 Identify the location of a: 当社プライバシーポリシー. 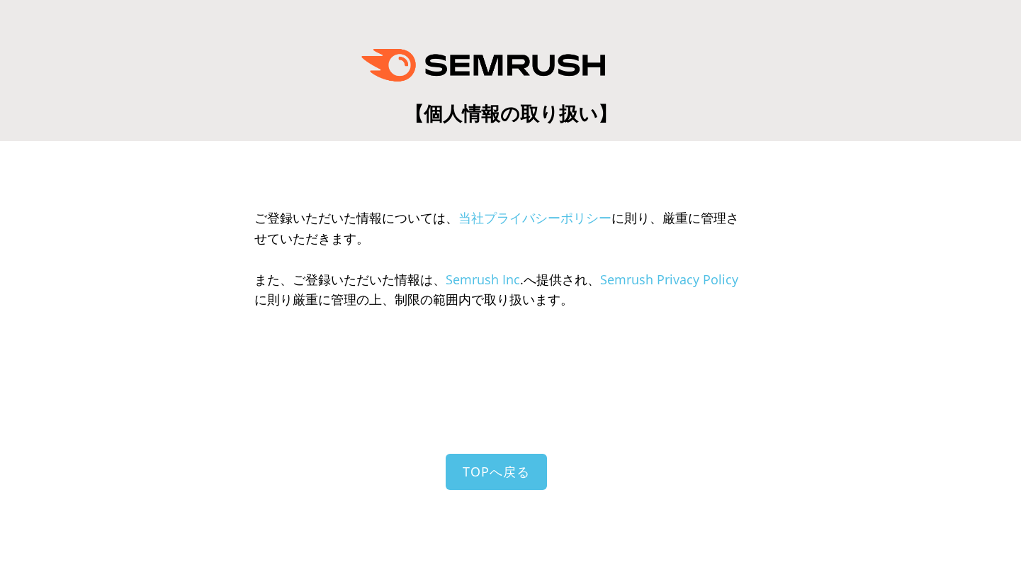
(535, 217).